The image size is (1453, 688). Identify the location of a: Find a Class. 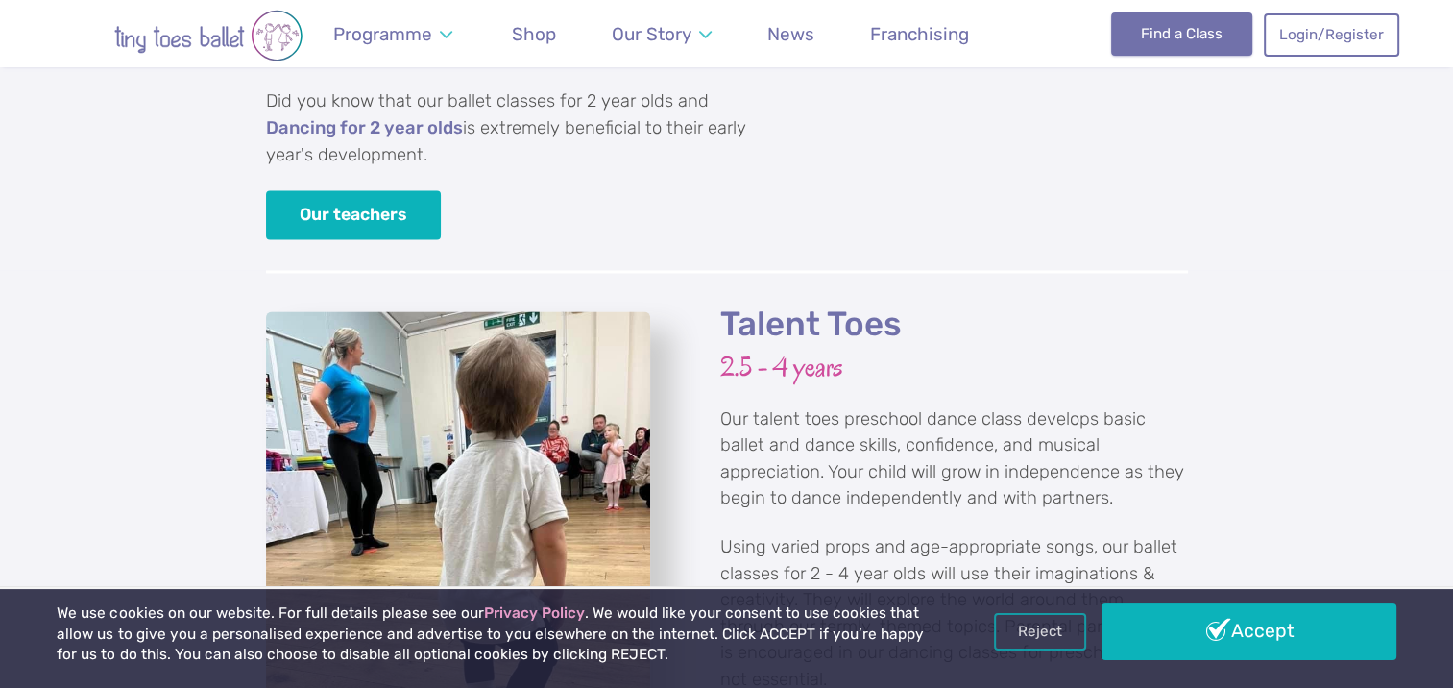
(1182, 34).